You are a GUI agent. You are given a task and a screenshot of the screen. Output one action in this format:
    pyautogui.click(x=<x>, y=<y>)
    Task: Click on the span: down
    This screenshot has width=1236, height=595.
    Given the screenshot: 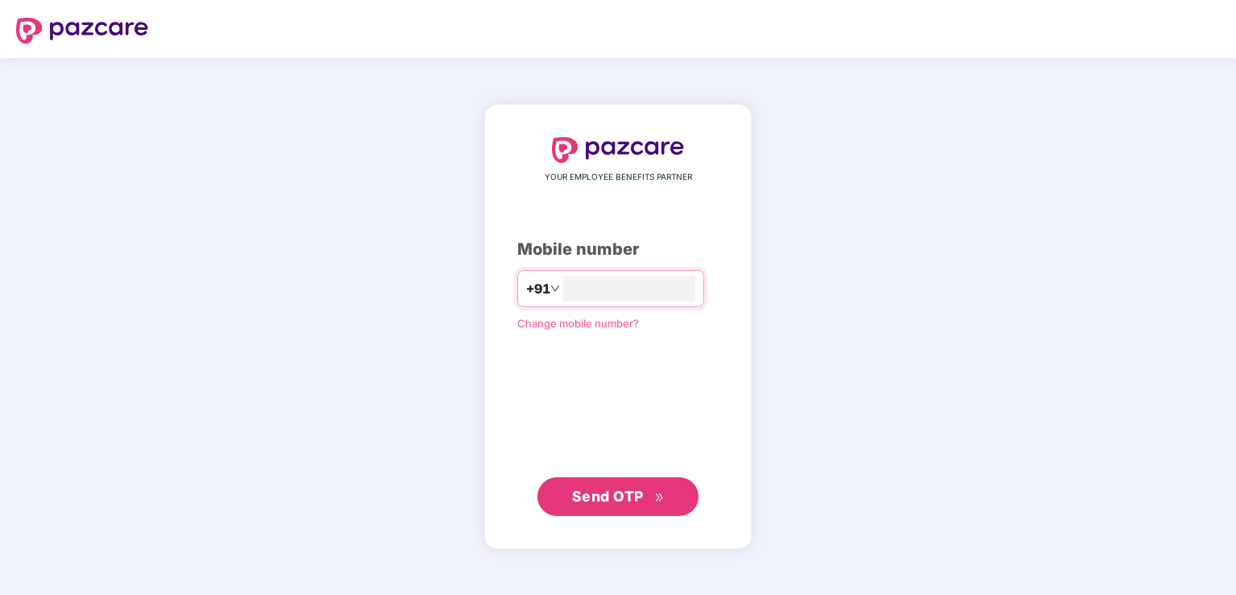 What is the action you would take?
    pyautogui.click(x=555, y=289)
    